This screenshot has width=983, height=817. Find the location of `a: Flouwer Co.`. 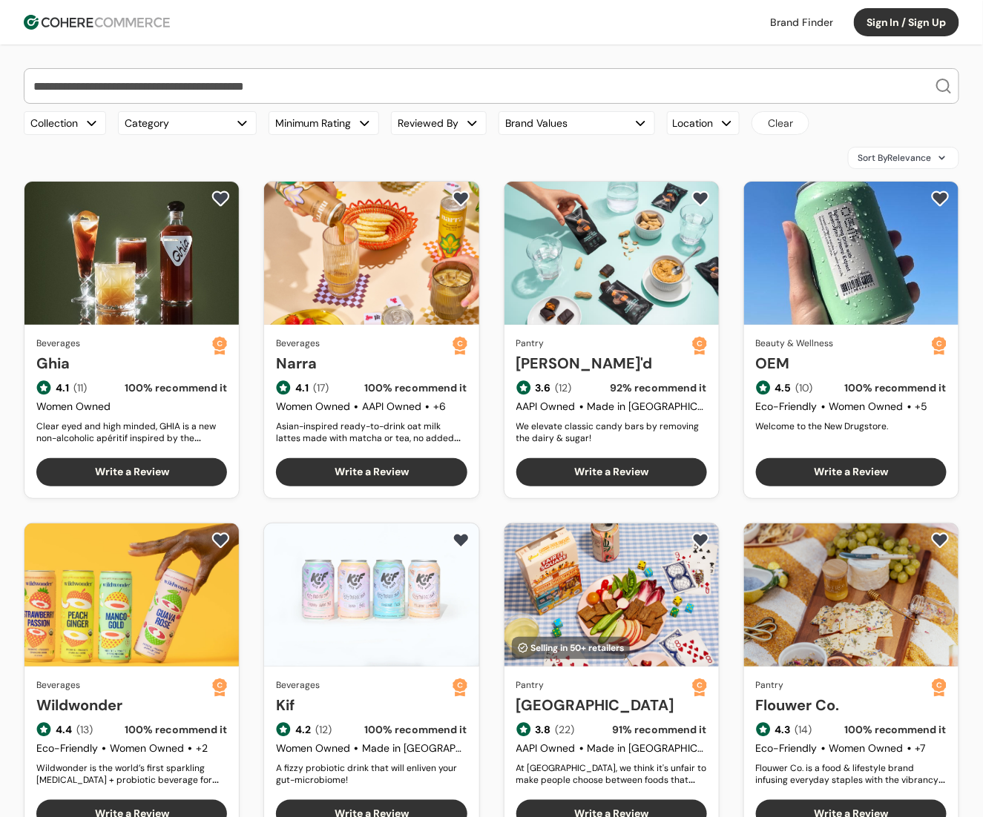

a: Flouwer Co. is located at coordinates (843, 705).